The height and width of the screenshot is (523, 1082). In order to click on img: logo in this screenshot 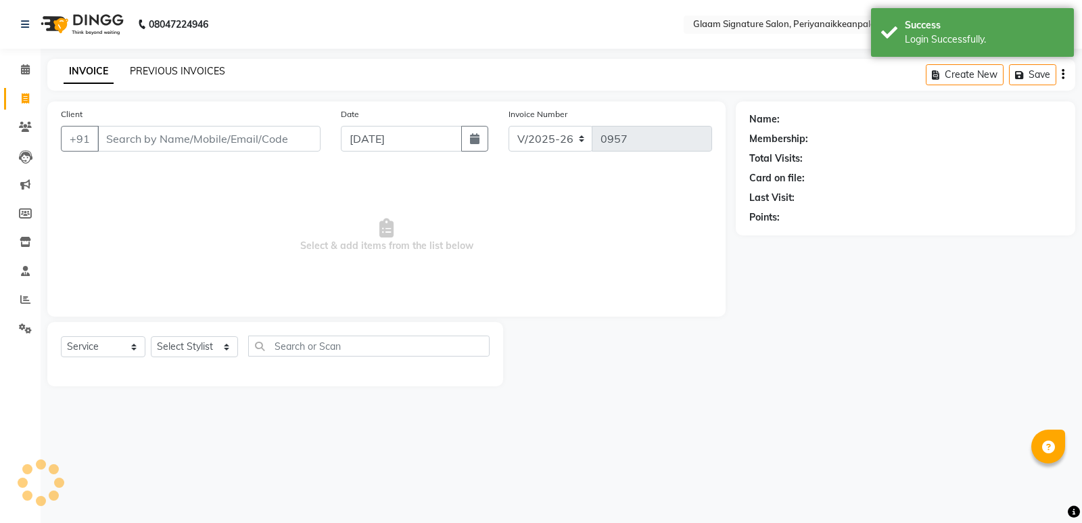, I will do `click(80, 24)`.